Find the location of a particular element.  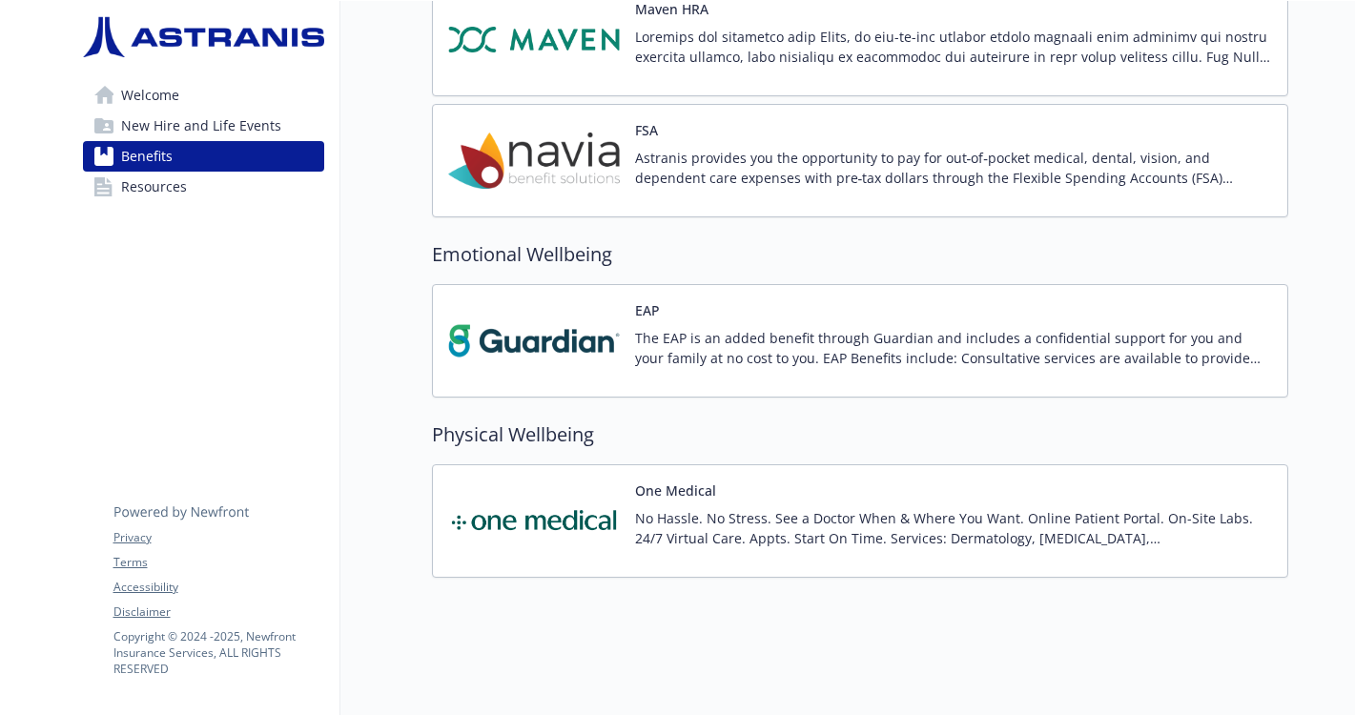

img: Guardian carrier logo is located at coordinates (534, 340).